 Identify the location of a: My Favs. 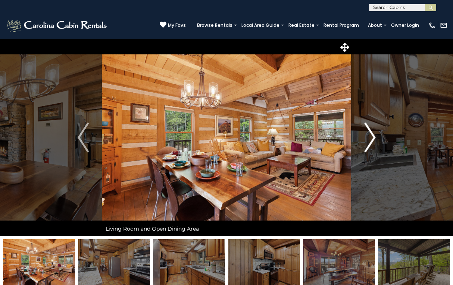
(173, 25).